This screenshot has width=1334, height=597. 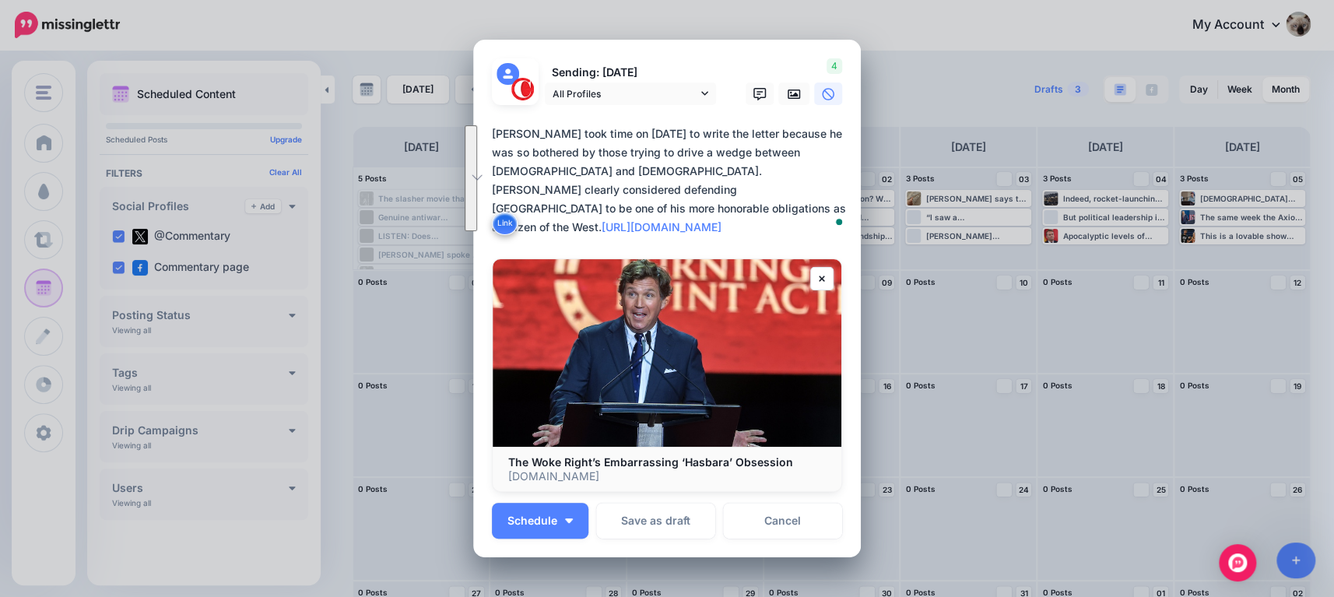 I want to click on span: 4, so click(x=835, y=66).